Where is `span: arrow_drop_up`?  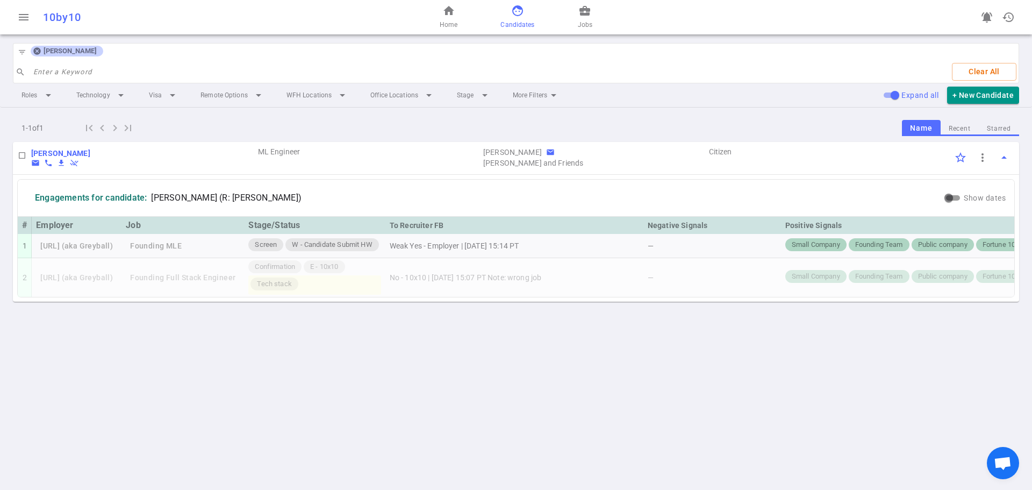 span: arrow_drop_up is located at coordinates (1004, 157).